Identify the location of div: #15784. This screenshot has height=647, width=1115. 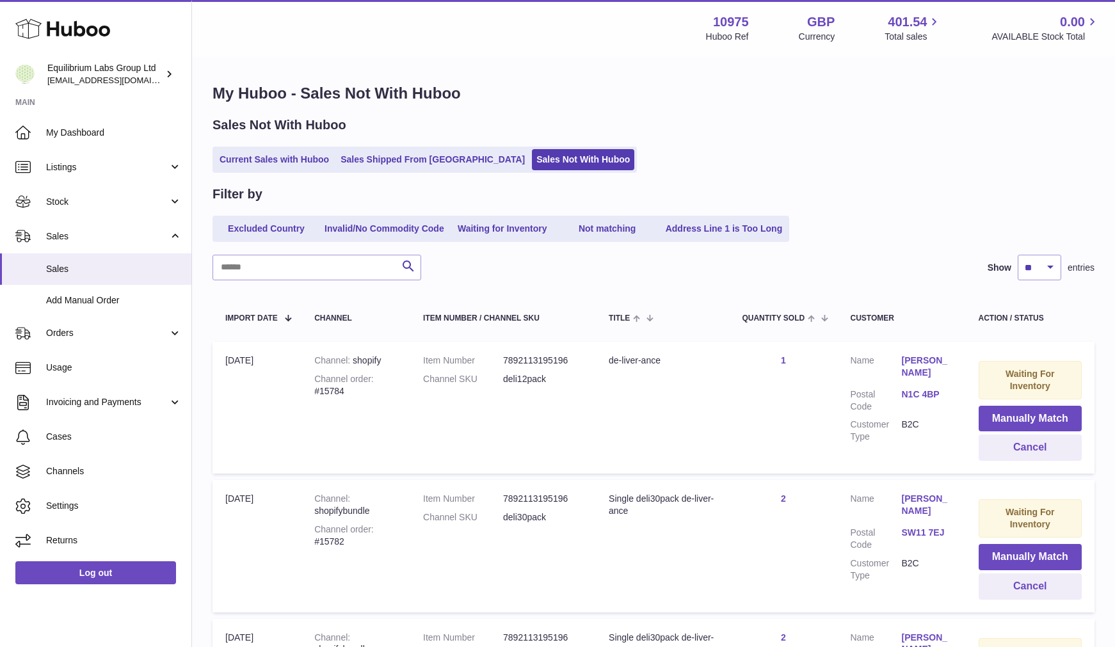
(356, 385).